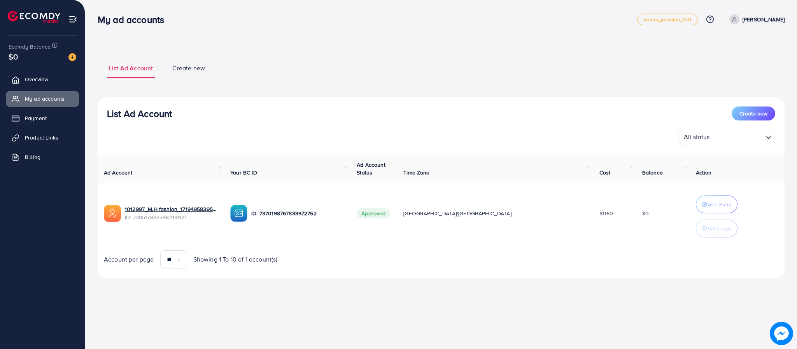 This screenshot has height=349, width=797. I want to click on a: logo, so click(34, 17).